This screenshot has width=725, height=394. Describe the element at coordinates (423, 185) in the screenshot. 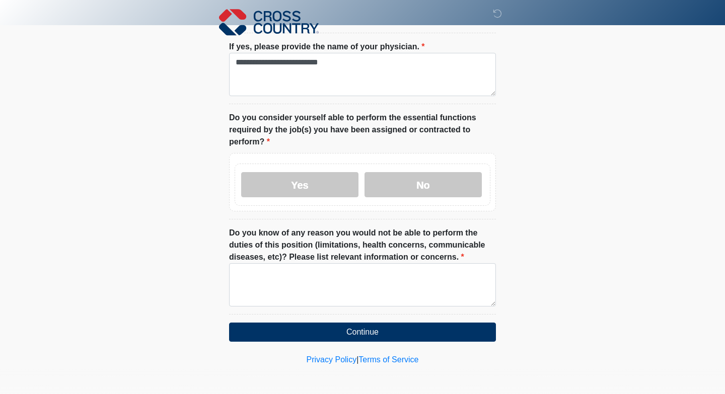

I see `label: No` at that location.